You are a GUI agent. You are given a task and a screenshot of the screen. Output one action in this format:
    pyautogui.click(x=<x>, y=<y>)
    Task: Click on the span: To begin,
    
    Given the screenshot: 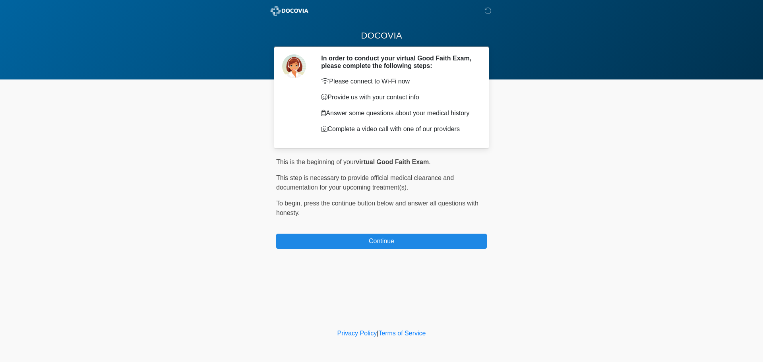 What is the action you would take?
    pyautogui.click(x=290, y=203)
    